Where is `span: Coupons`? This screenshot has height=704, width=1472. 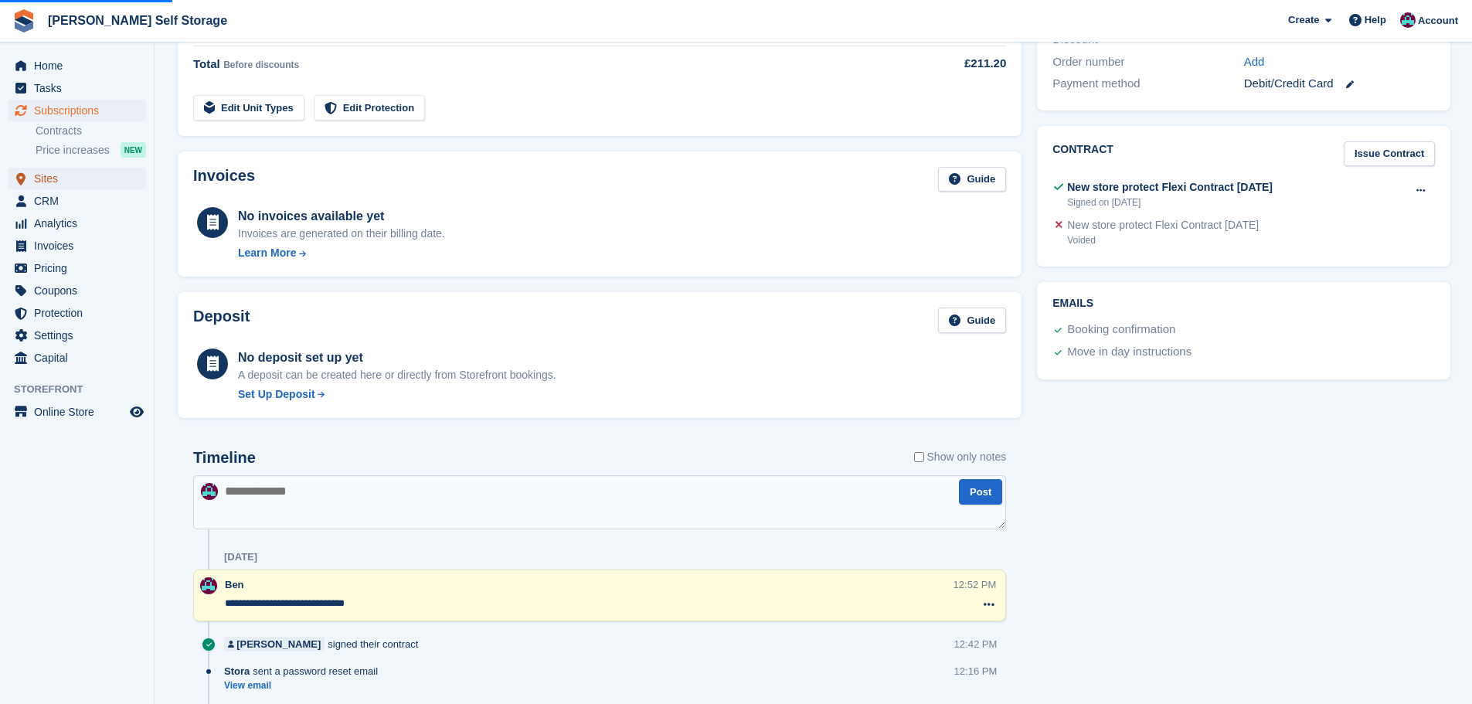 span: Coupons is located at coordinates (80, 290).